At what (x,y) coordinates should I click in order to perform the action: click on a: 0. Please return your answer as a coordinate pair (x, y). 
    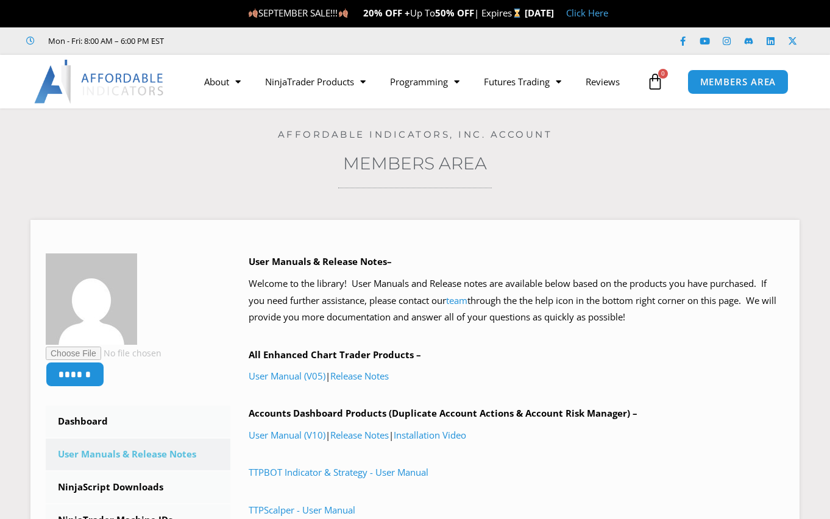
    Looking at the image, I should click on (655, 82).